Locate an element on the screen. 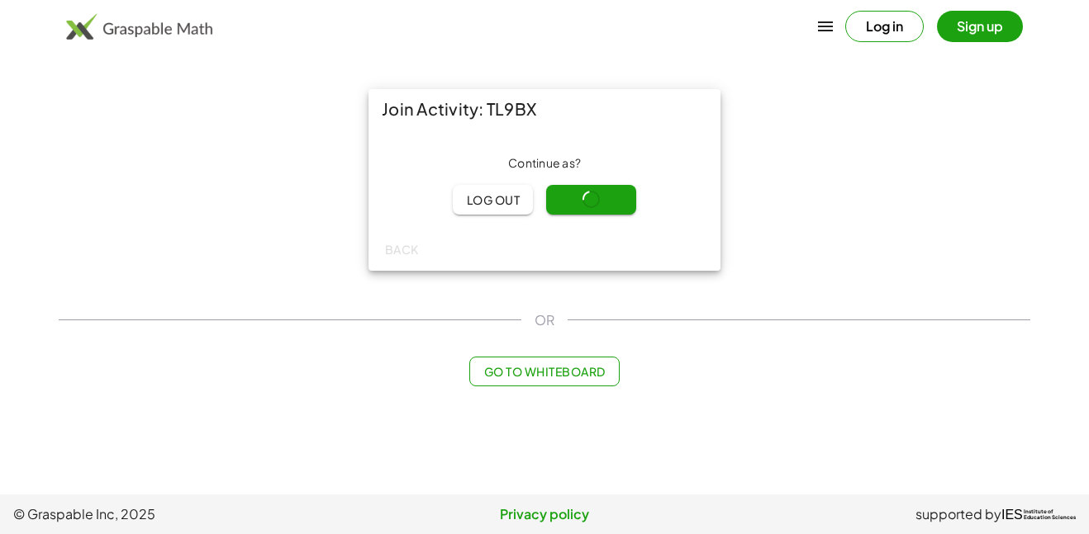 The height and width of the screenshot is (534, 1089). span: © Graspable Inc, 2025 is located at coordinates (190, 515).